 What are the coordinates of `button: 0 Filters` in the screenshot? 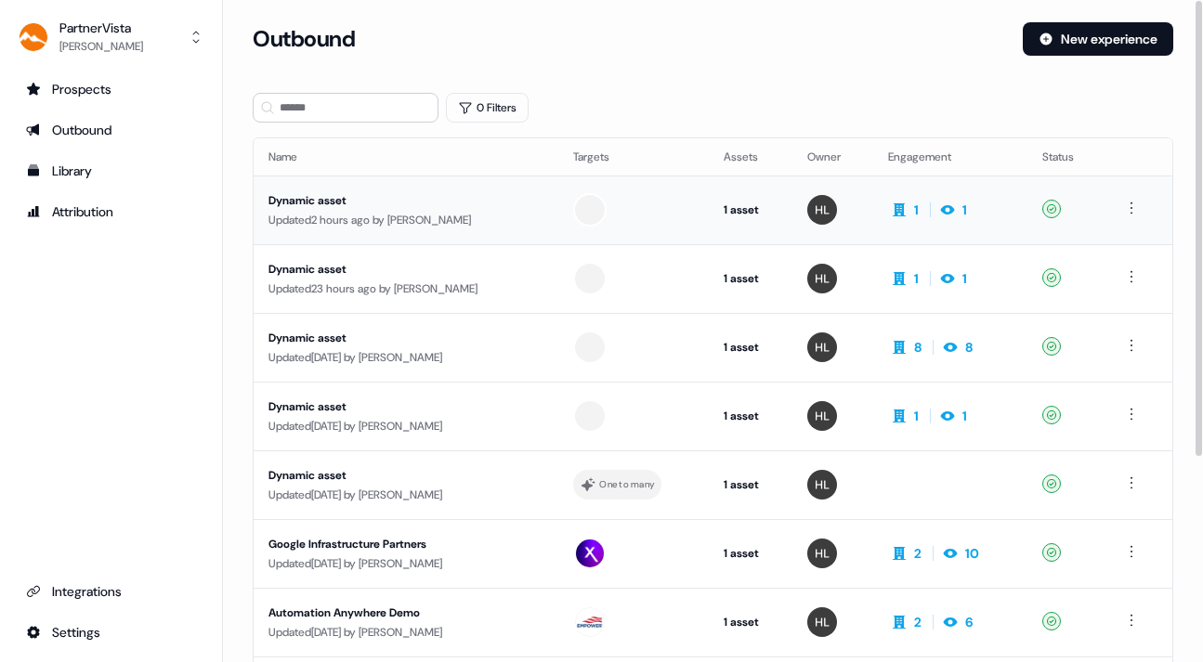 It's located at (487, 108).